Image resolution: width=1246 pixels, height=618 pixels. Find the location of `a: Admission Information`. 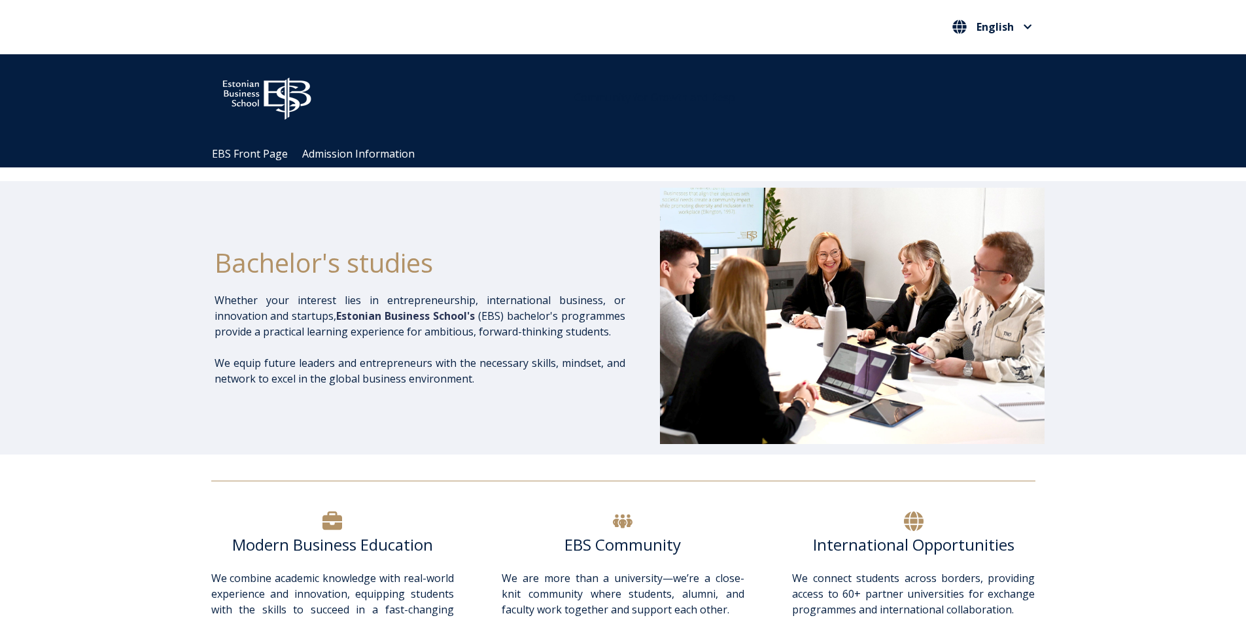

a: Admission Information is located at coordinates (358, 154).